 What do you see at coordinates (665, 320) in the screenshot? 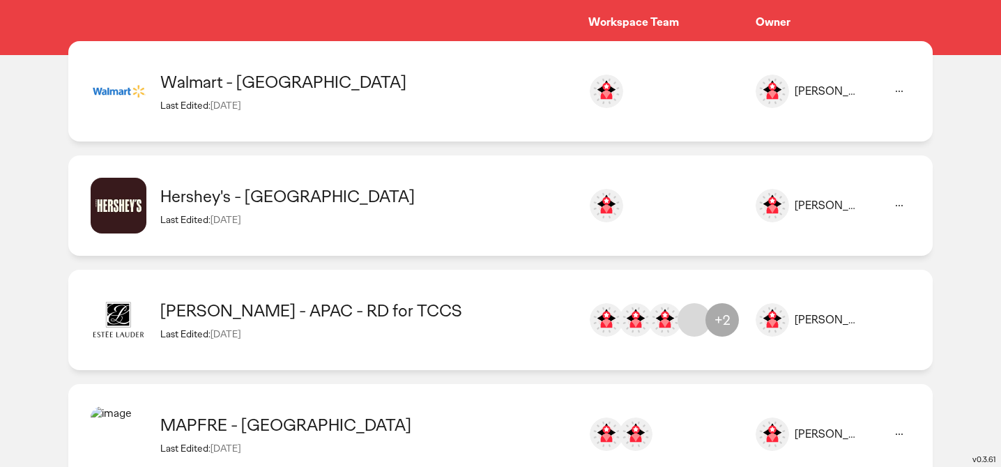
I see `img: genevieve.tan@verticurl.com` at bounding box center [665, 320].